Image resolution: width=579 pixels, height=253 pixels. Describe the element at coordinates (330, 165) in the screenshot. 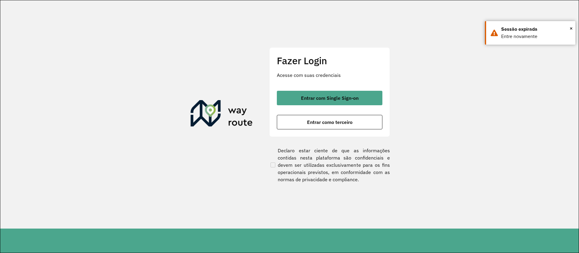

I see `label: Declaro estar ciente de que as informações contidas nesta plataforma são confidenciais e devem se...` at that location.